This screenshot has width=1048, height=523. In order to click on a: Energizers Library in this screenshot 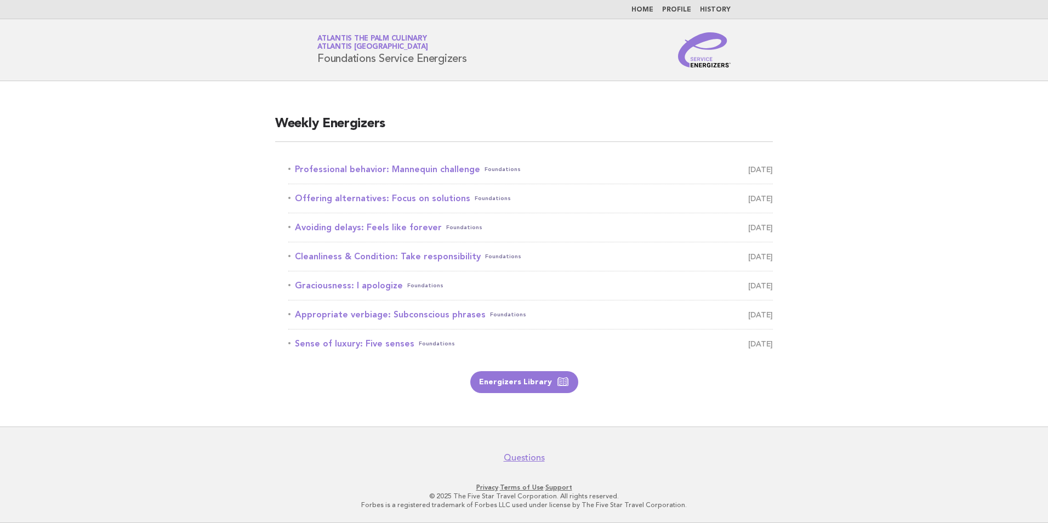, I will do `click(524, 382)`.